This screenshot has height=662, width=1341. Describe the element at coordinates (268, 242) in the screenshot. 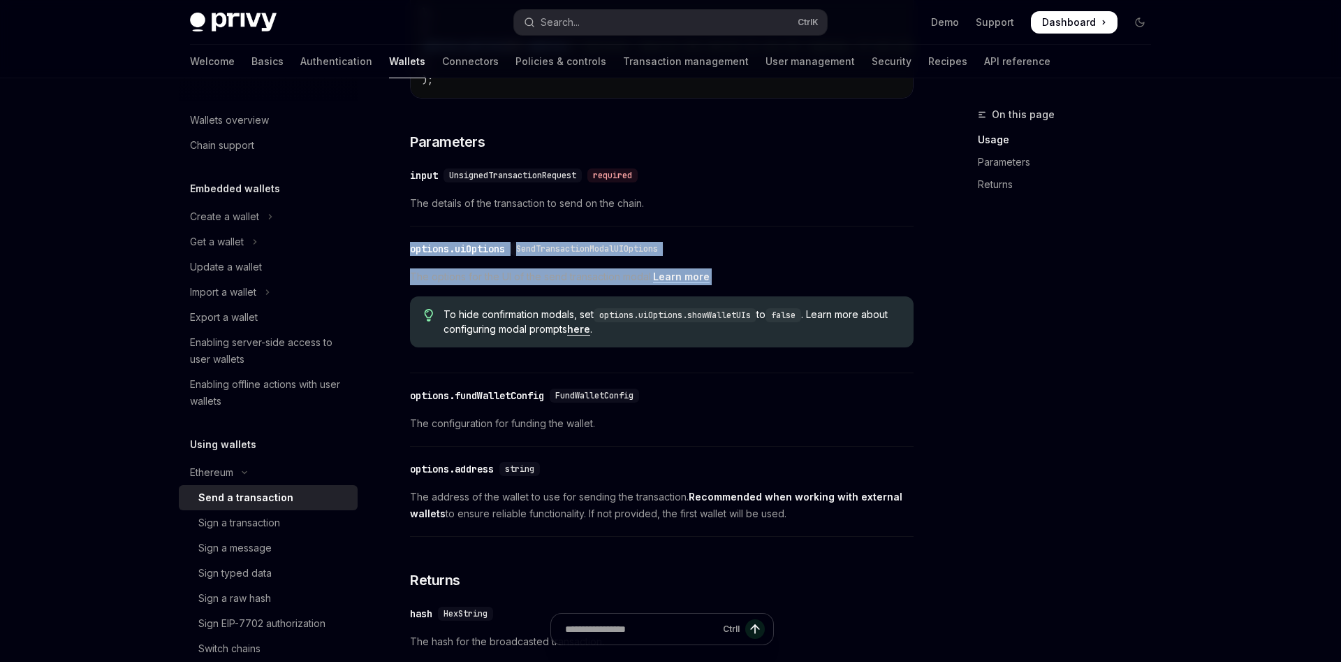

I see `button: Toggle Get a wallet section` at that location.